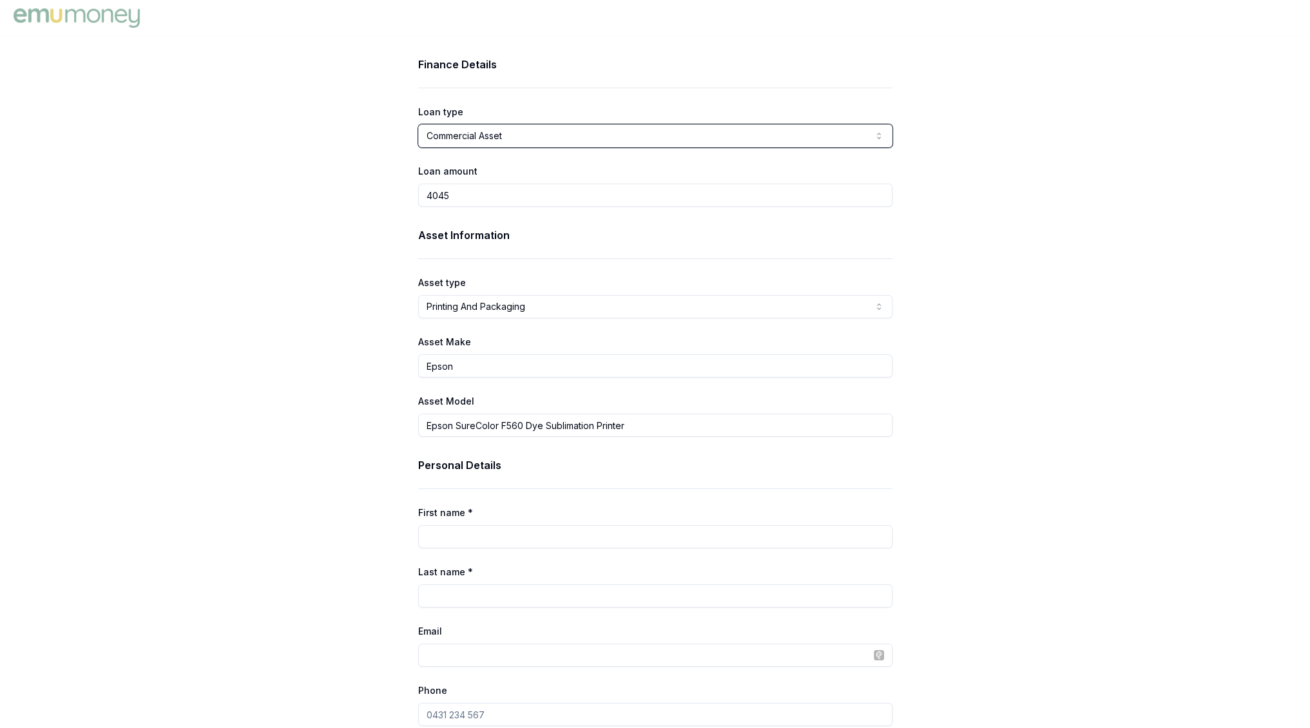  I want to click on label: Asset Make, so click(445, 342).